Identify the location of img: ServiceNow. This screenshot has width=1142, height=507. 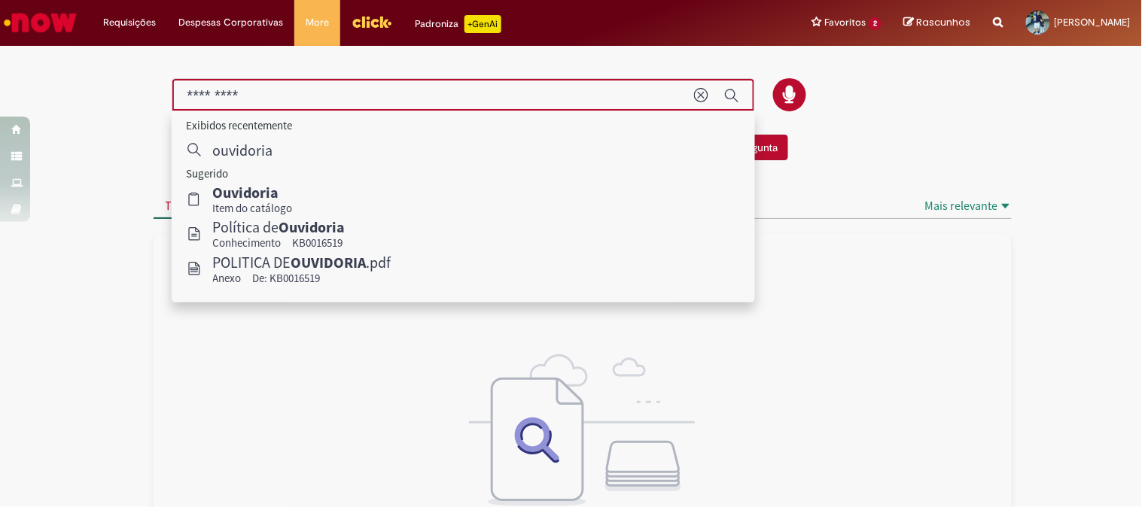
(40, 23).